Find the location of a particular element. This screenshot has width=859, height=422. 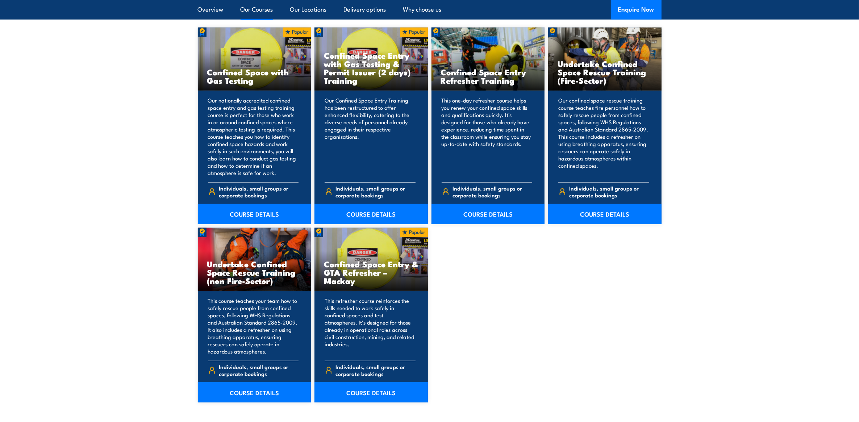

p: Our confined space rescue training course teaches fire personnel how to safely rescue people from... is located at coordinates (603, 137).